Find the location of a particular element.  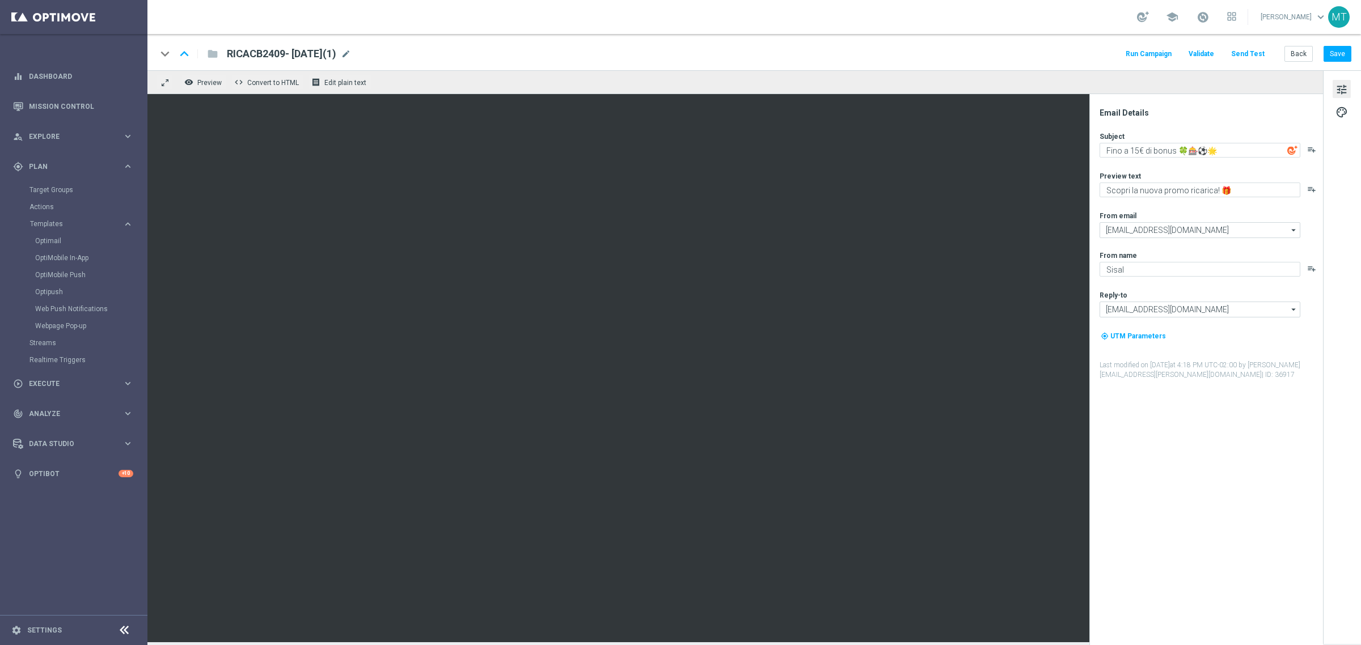

span: tune is located at coordinates (1342, 90).